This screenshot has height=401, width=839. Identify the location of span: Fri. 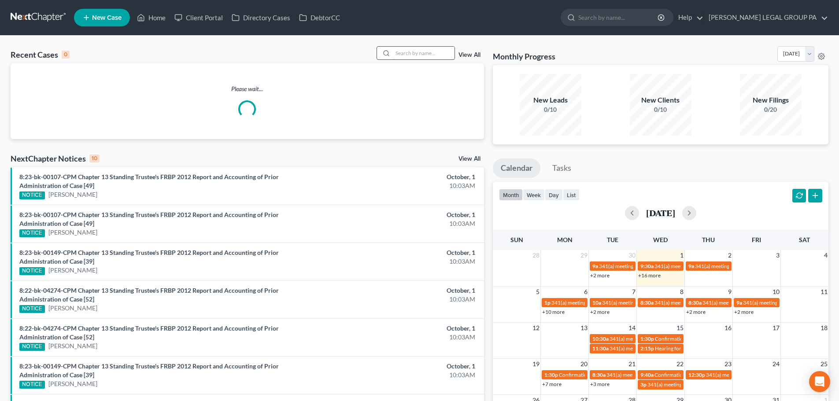
(756, 240).